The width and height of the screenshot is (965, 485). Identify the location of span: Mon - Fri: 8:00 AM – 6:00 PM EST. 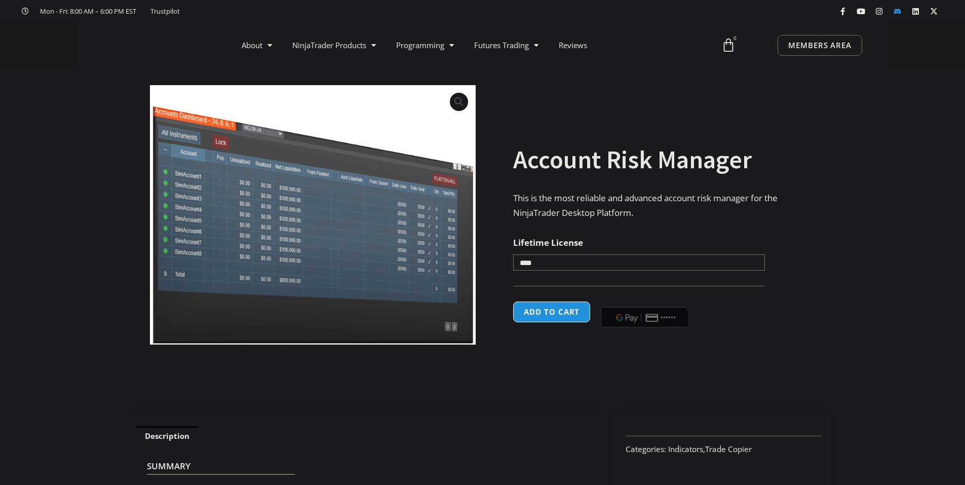
(87, 11).